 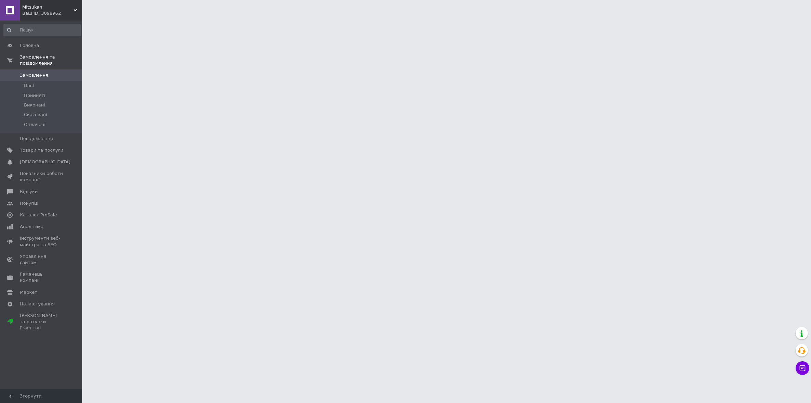 What do you see at coordinates (31, 226) in the screenshot?
I see `span: Аналітика` at bounding box center [31, 226].